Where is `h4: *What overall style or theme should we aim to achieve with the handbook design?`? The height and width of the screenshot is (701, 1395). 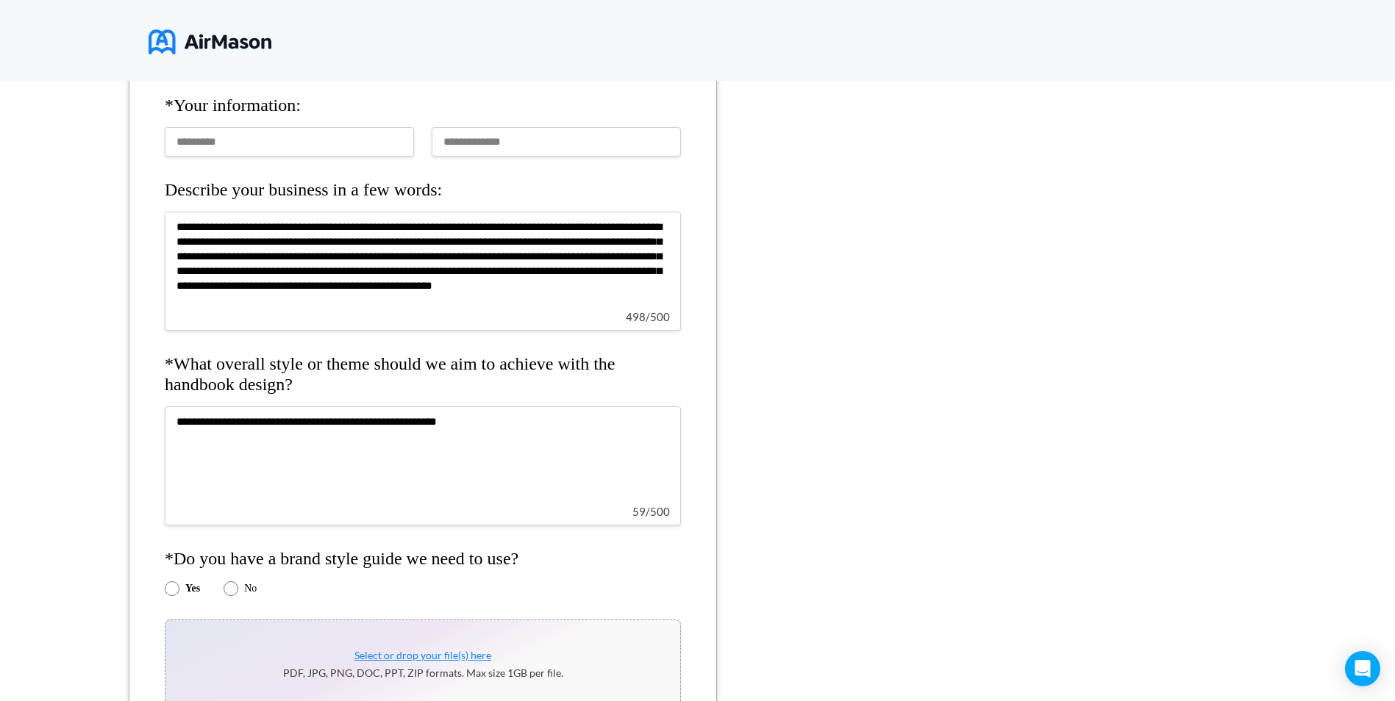
h4: *What overall style or theme should we aim to achieve with the handbook design? is located at coordinates (423, 374).